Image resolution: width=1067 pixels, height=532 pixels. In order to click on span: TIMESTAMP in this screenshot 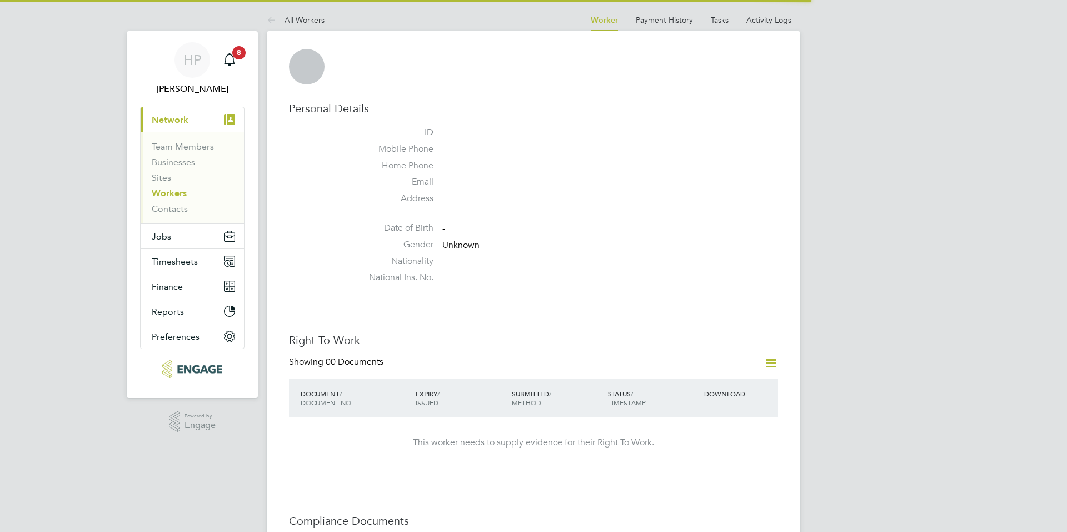, I will do `click(627, 402)`.